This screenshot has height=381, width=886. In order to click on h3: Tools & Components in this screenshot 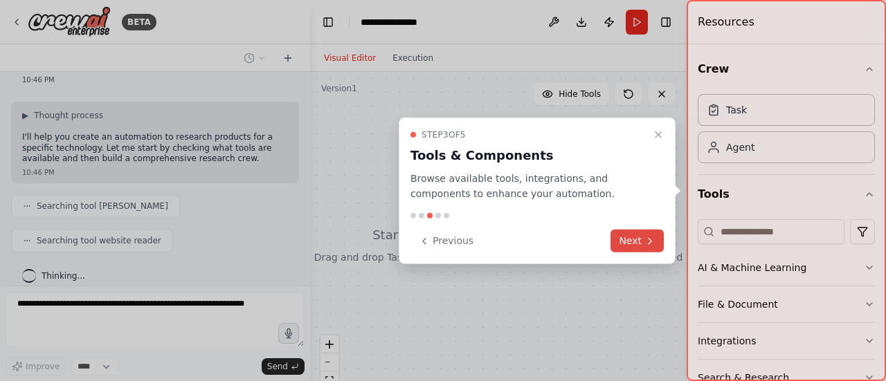, I will do `click(529, 155)`.